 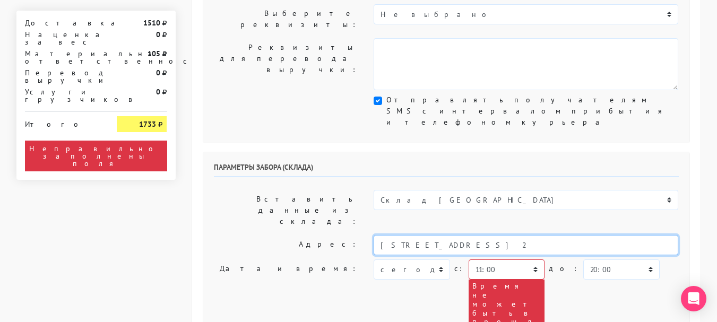 I want to click on div: Наценка за вес, so click(x=63, y=38).